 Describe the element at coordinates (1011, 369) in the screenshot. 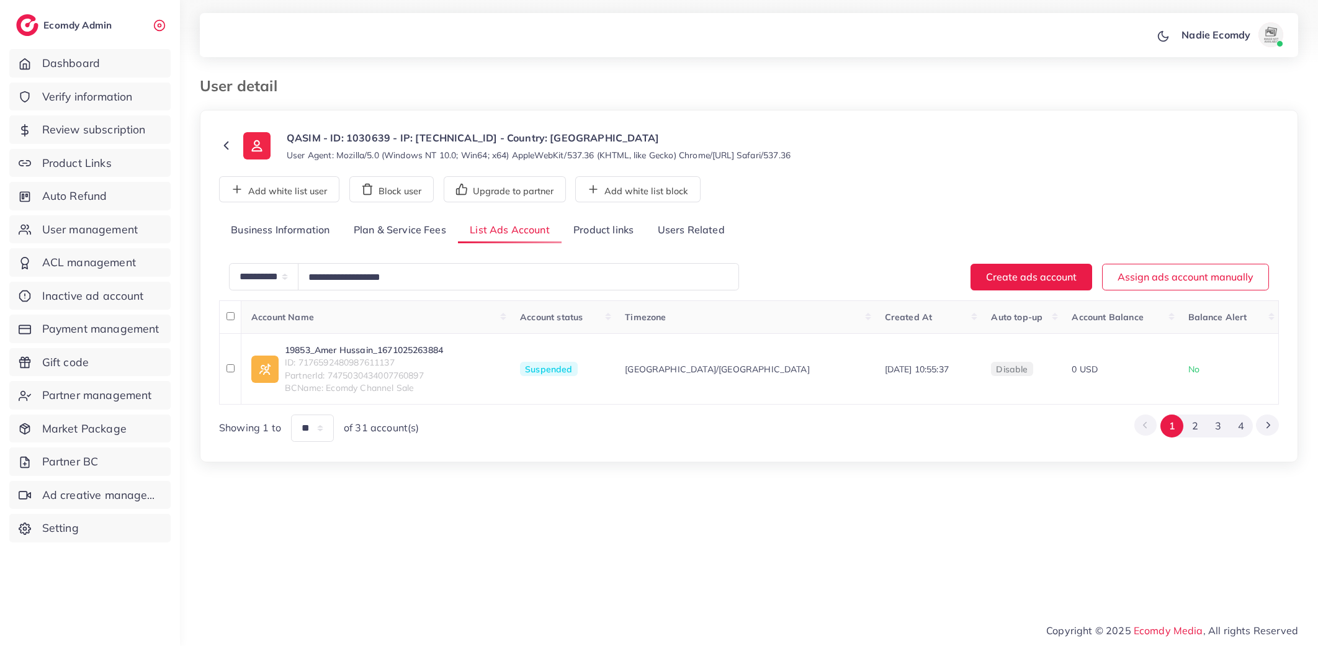

I see `span: disable` at that location.